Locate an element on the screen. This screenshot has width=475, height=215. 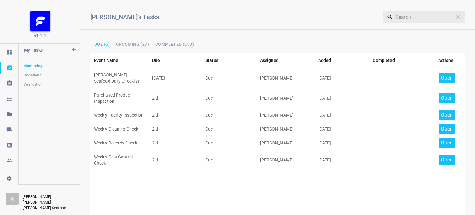
img: FB_Logo_Reversed_RGB_Icon.895fbf61.png is located at coordinates (40, 21).